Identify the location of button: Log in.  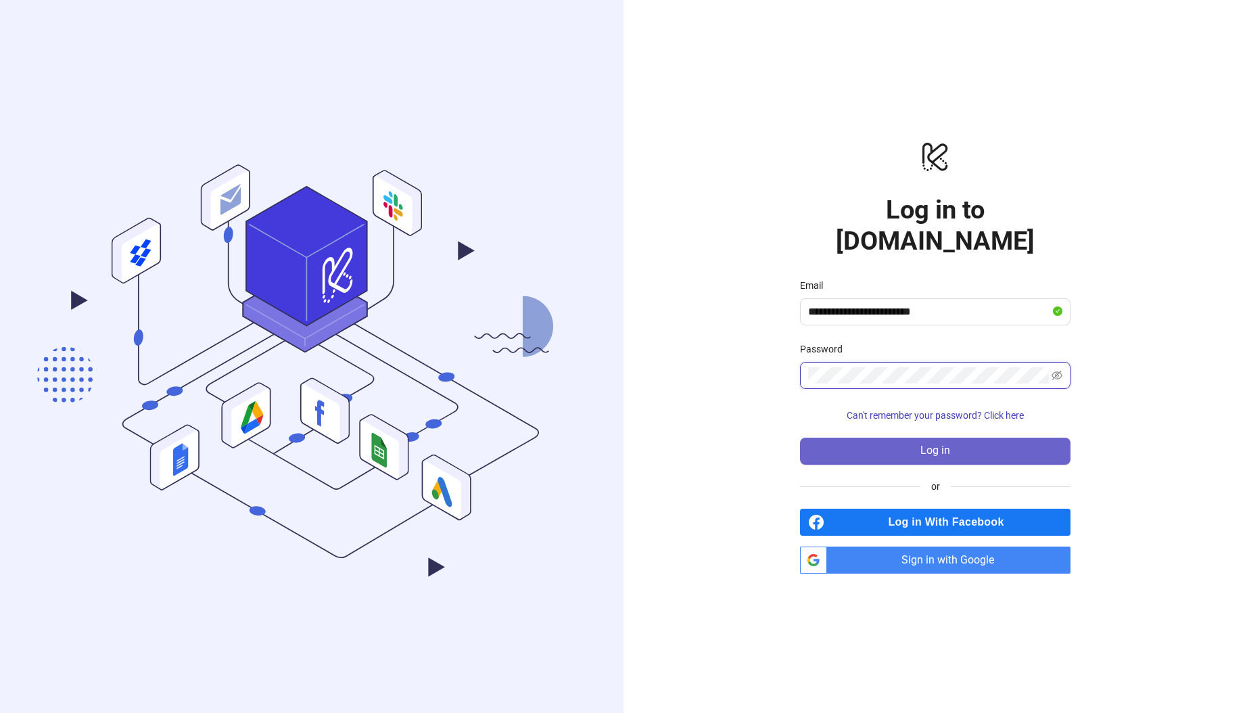
(935, 451).